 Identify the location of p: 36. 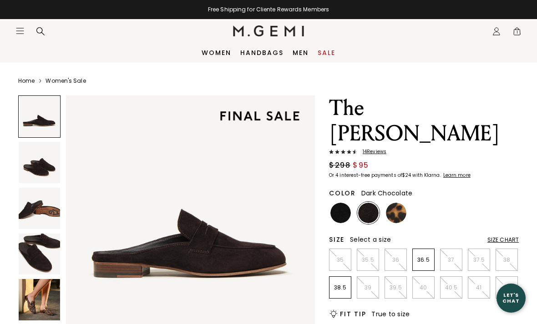
(395, 260).